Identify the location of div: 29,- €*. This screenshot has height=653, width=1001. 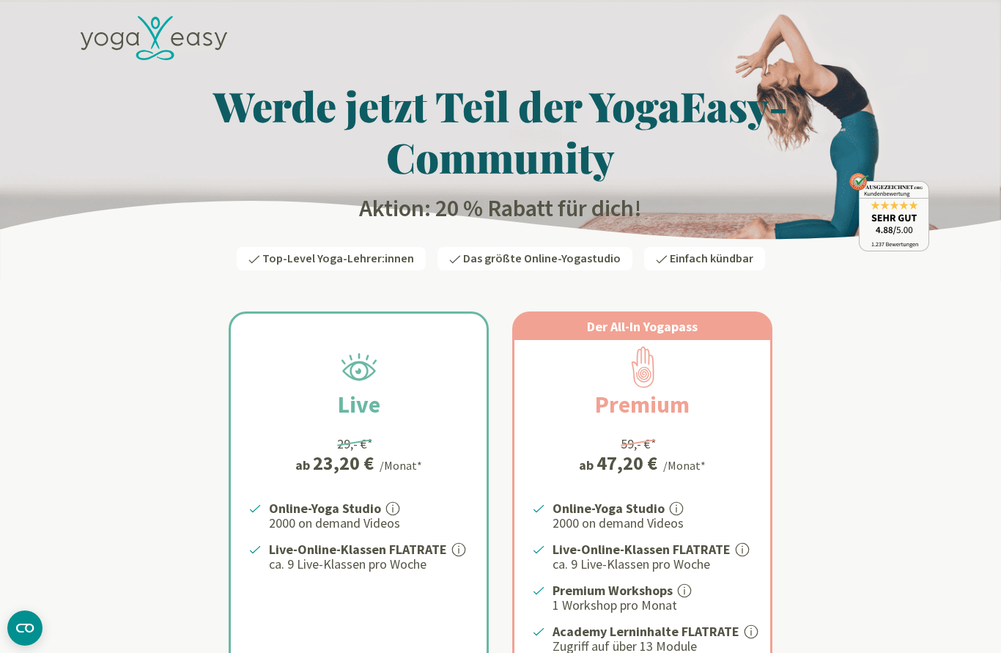
(355, 443).